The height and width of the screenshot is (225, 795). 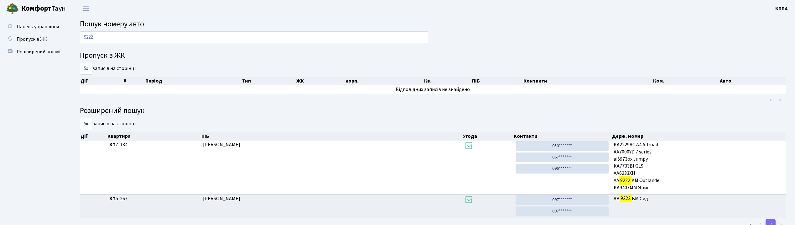 I want to click on th: Ком., so click(x=686, y=81).